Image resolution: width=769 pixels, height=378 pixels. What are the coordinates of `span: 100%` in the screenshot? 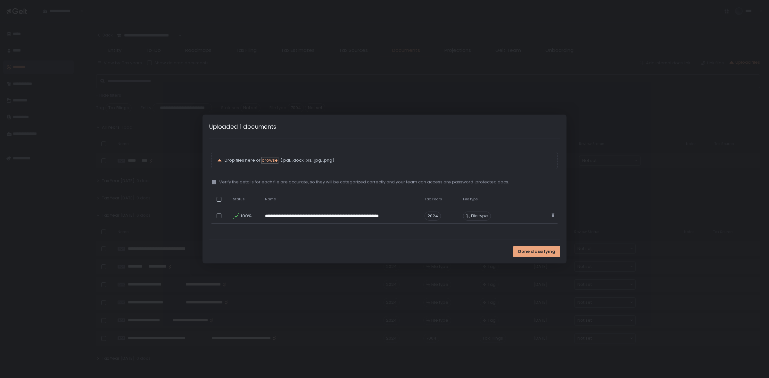 It's located at (246, 216).